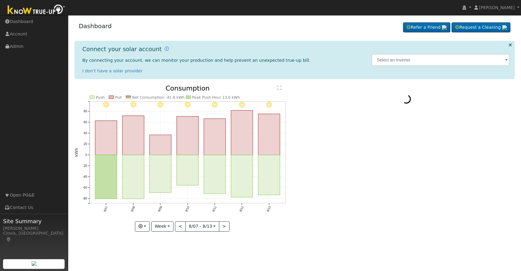  Describe the element at coordinates (34, 221) in the screenshot. I see `span: Site Summary` at that location.